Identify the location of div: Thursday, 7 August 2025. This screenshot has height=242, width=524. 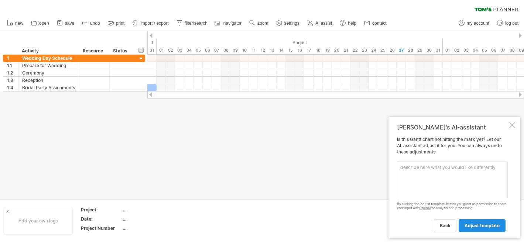
(216, 50).